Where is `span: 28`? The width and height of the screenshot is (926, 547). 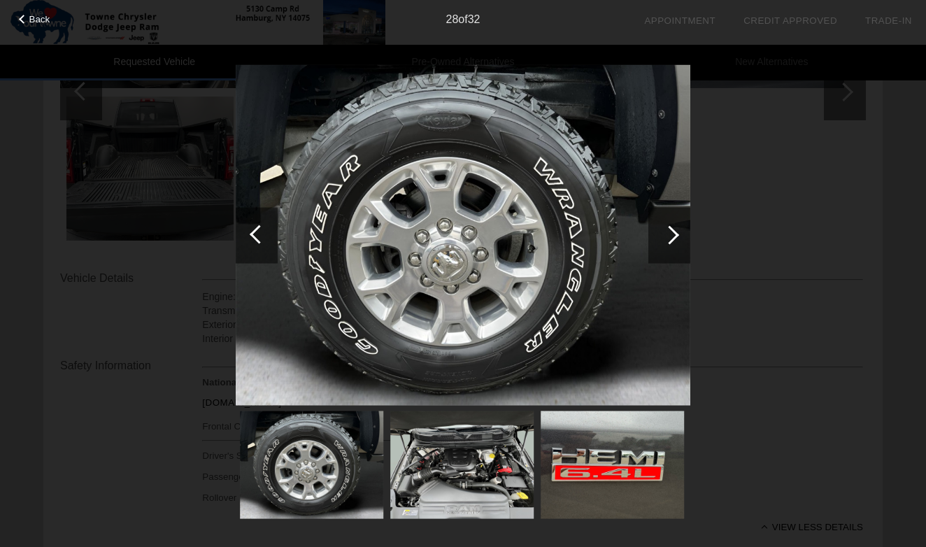 span: 28 is located at coordinates (452, 19).